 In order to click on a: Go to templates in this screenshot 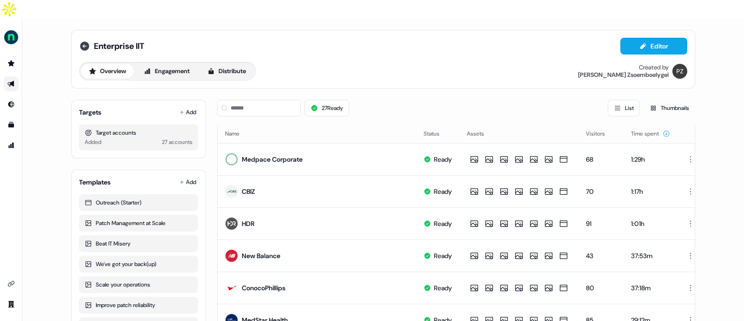, I will do `click(11, 125)`.